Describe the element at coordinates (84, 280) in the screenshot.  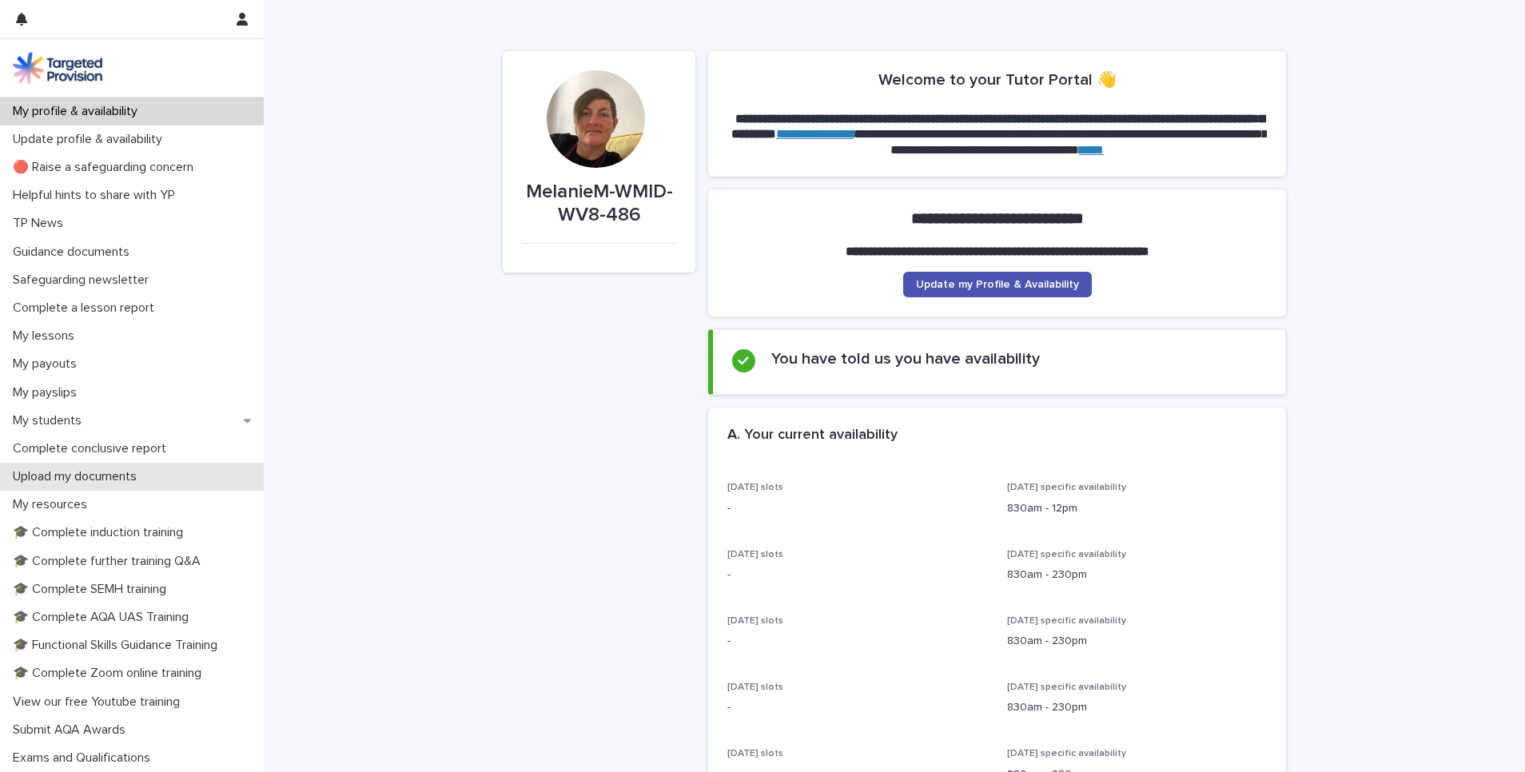
I see `p: Safeguarding newsletter` at that location.